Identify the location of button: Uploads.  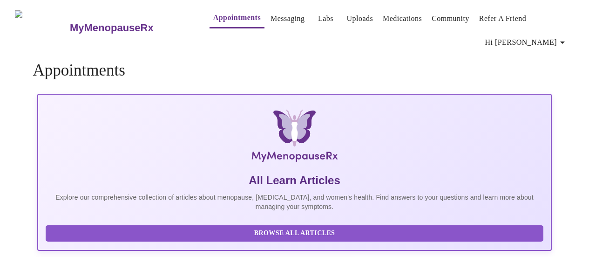
(360, 19).